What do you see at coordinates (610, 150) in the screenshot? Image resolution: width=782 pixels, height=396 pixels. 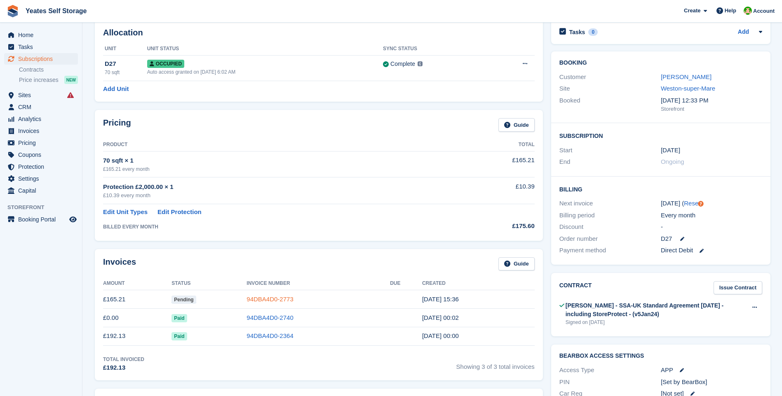 I see `div: Start` at bounding box center [610, 150].